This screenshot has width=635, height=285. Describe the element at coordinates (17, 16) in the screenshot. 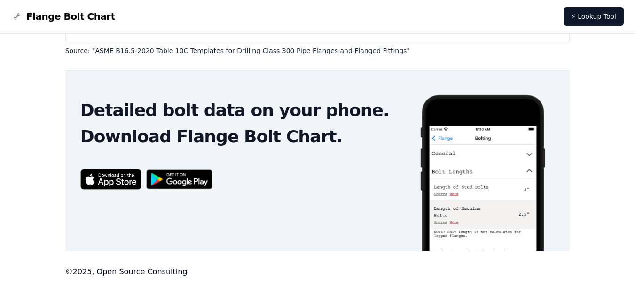

I see `img: Flange Bolt Chart Logo` at that location.